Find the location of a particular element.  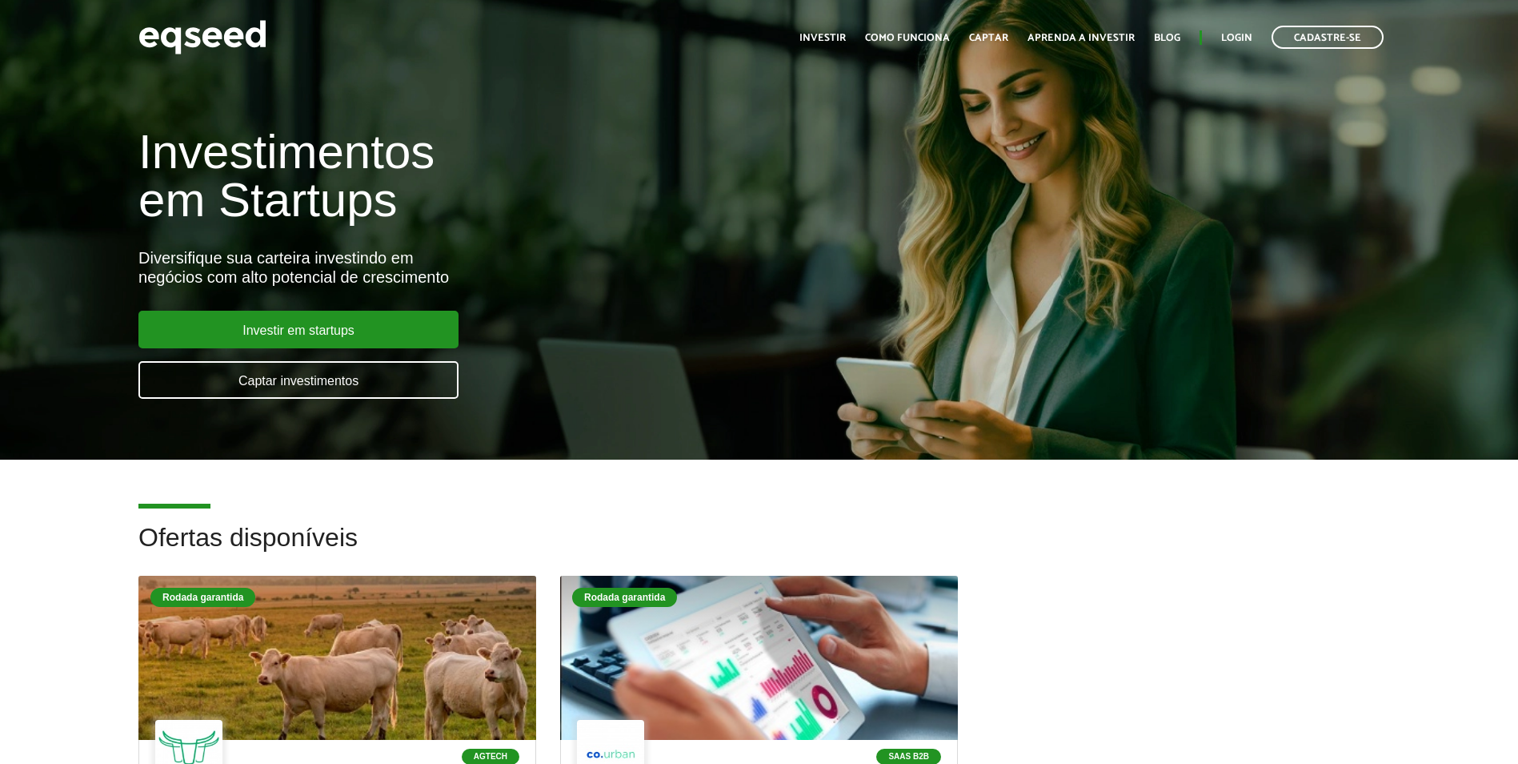

a: Blog is located at coordinates (1167, 38).